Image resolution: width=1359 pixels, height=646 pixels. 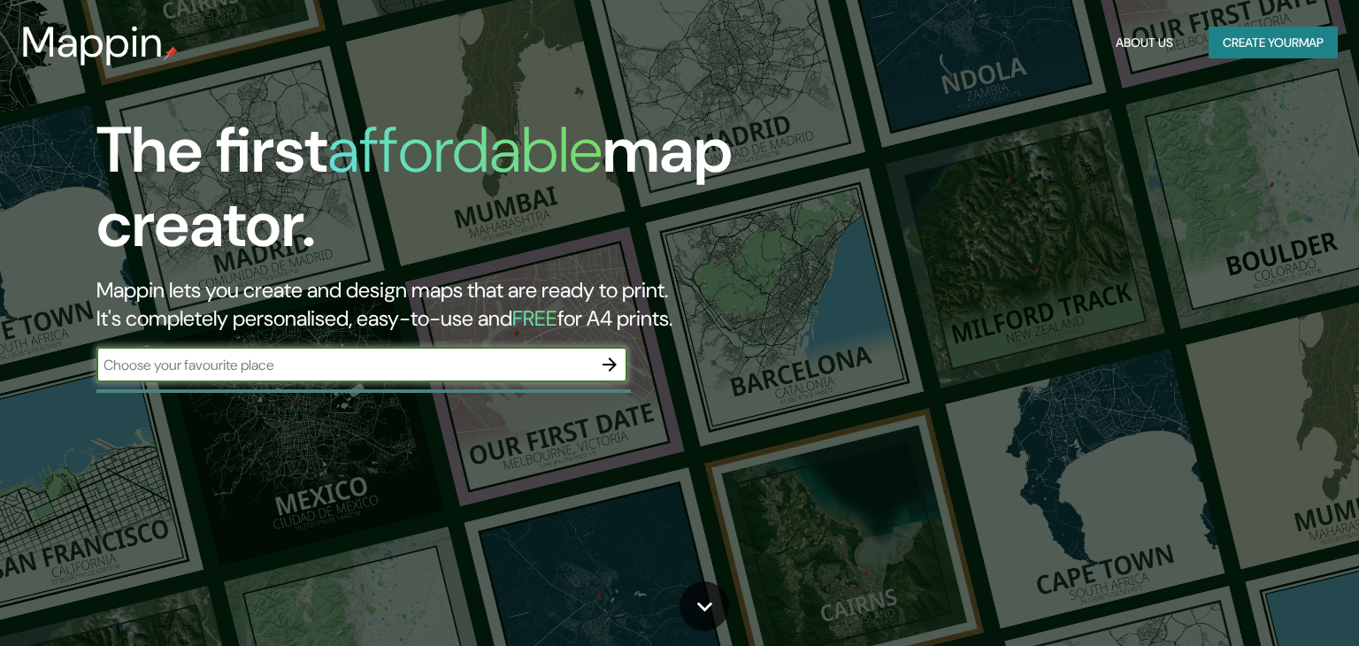 What do you see at coordinates (1144, 42) in the screenshot?
I see `button: About Us` at bounding box center [1144, 42].